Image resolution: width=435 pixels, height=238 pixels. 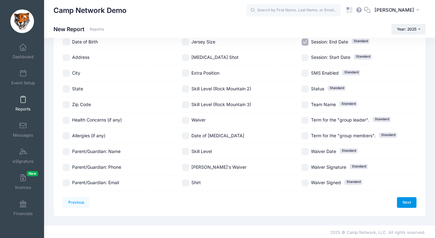 What do you see at coordinates (95, 182) in the screenshot?
I see `span: Parent/Guardian: Email` at bounding box center [95, 182].